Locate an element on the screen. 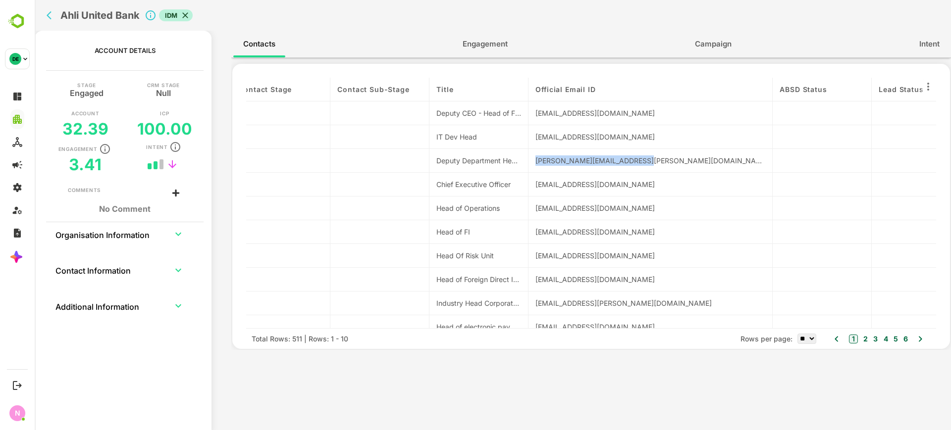 This screenshot has width=951, height=430. div: Comments is located at coordinates (50, 191).